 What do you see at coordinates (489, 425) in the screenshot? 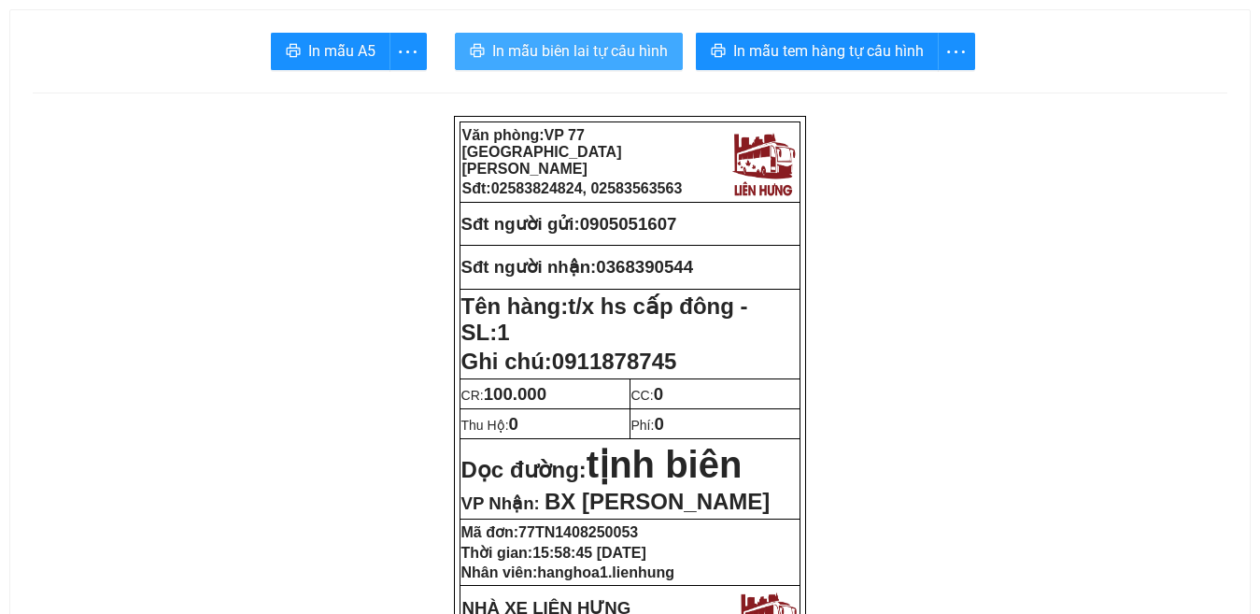
I see `span: Thu Hộ:` at bounding box center [489, 425].